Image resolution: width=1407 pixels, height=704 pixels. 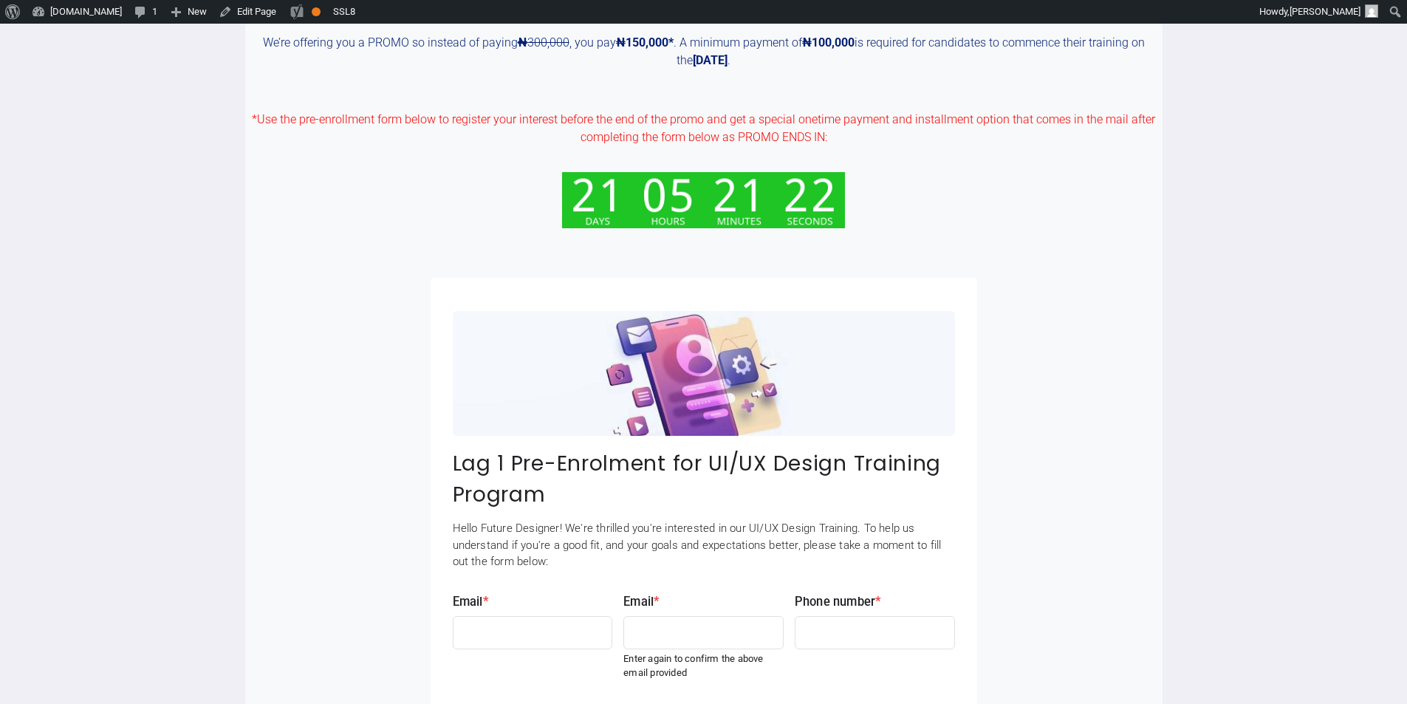 What do you see at coordinates (828, 42) in the screenshot?
I see `strong: ₦100,000` at bounding box center [828, 42].